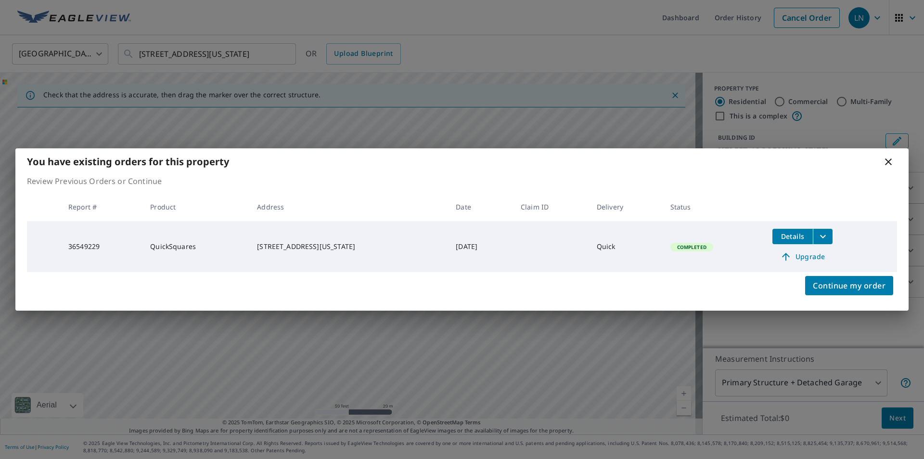  What do you see at coordinates (462, 181) in the screenshot?
I see `p: Review Previous Orders or Continue` at bounding box center [462, 181].